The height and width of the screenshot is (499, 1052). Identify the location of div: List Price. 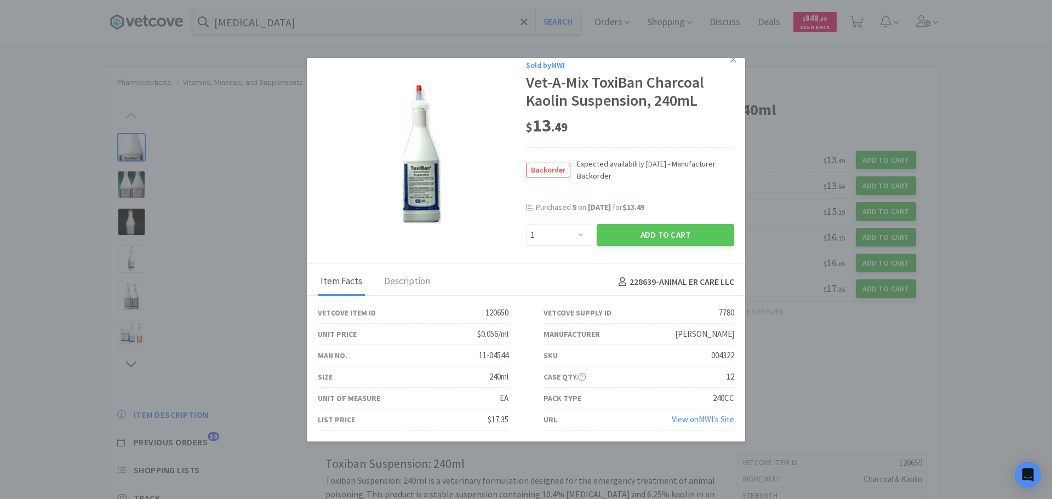
(337, 420).